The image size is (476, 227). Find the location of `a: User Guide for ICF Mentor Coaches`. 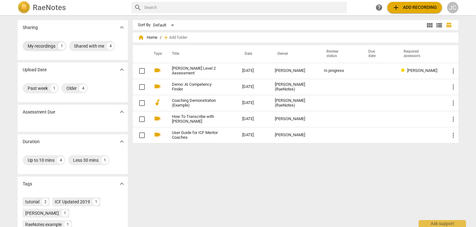

a: User Guide for ICF Mentor Coaches is located at coordinates (195, 135).